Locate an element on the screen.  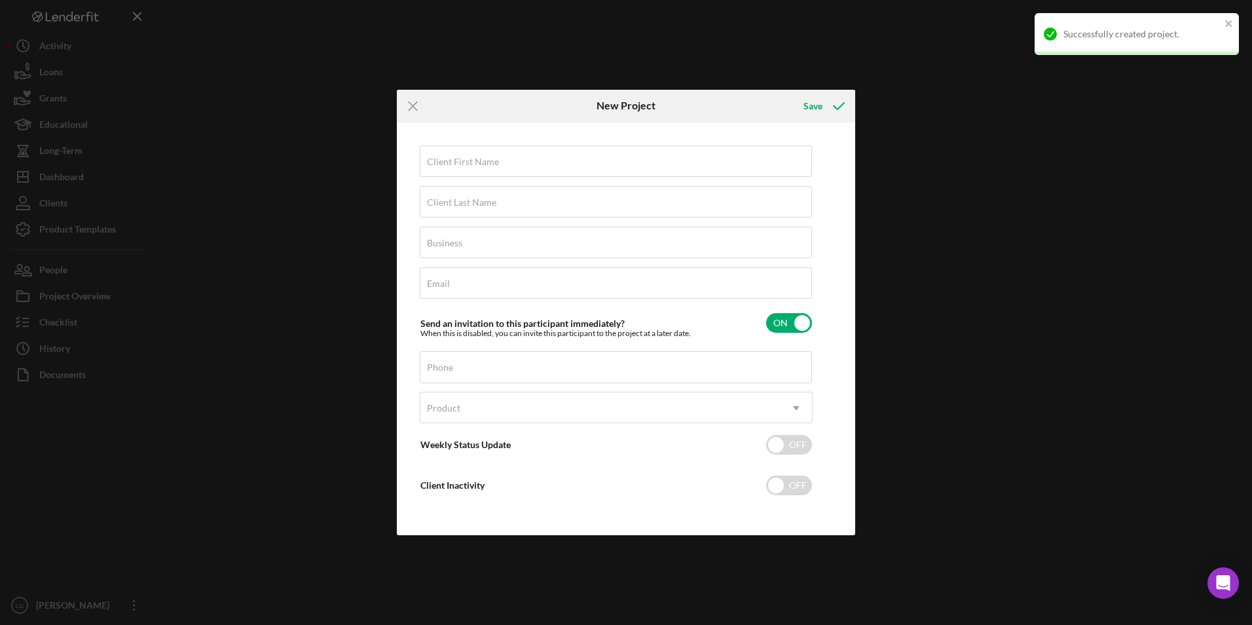
div: Open Intercom Messenger is located at coordinates (1223, 583).